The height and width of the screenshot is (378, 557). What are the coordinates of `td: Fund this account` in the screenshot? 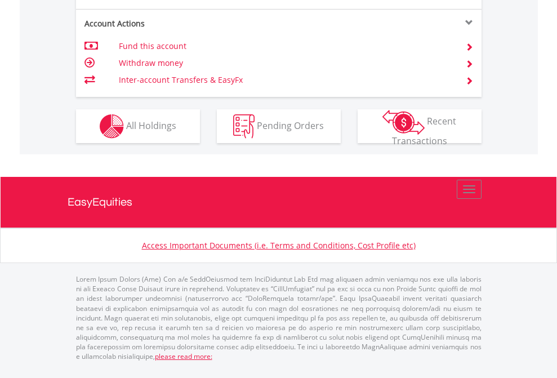 It's located at (285, 46).